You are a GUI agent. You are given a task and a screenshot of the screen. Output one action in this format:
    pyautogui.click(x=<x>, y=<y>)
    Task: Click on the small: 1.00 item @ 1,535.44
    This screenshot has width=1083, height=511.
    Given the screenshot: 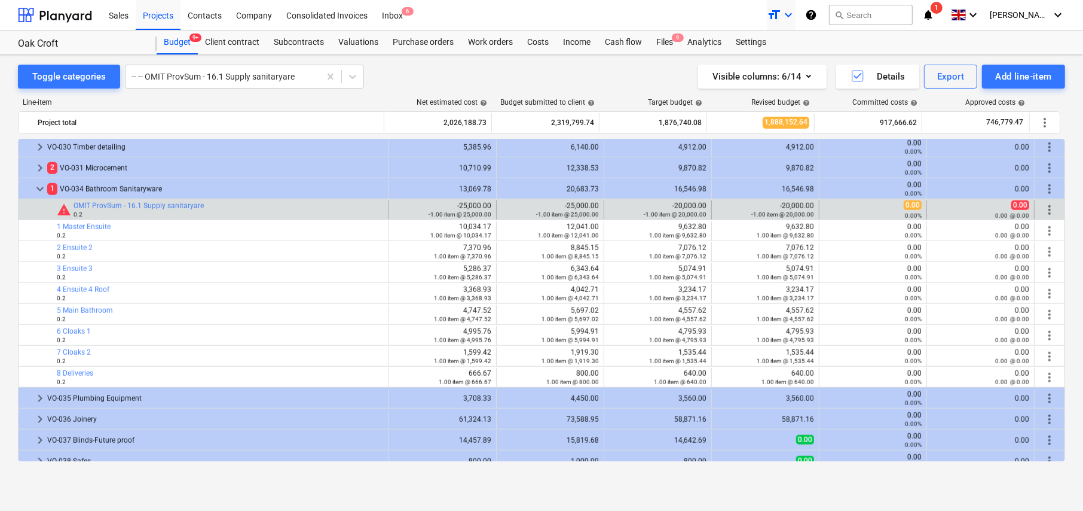 What is the action you would take?
    pyautogui.click(x=678, y=360)
    